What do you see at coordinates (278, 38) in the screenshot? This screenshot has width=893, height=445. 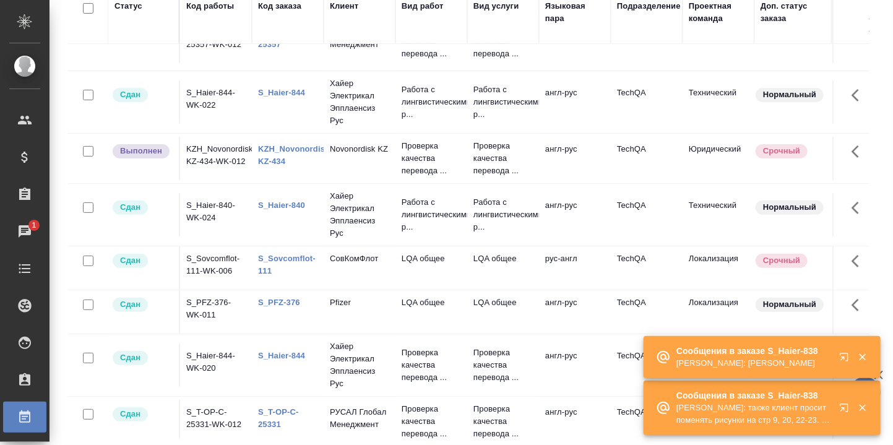 I see `a: S_T-OP-C-25357` at bounding box center [278, 38].